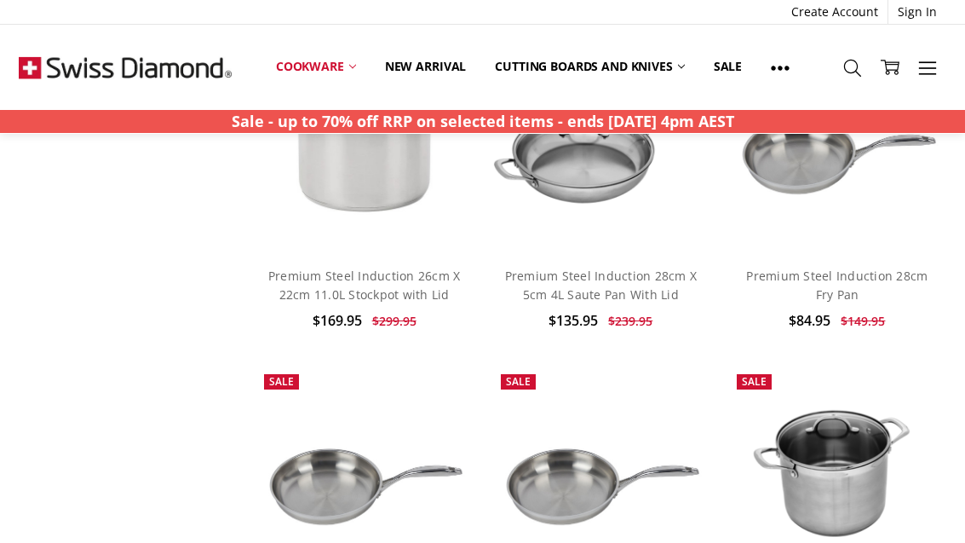  Describe the element at coordinates (728, 66) in the screenshot. I see `a: Sale` at that location.